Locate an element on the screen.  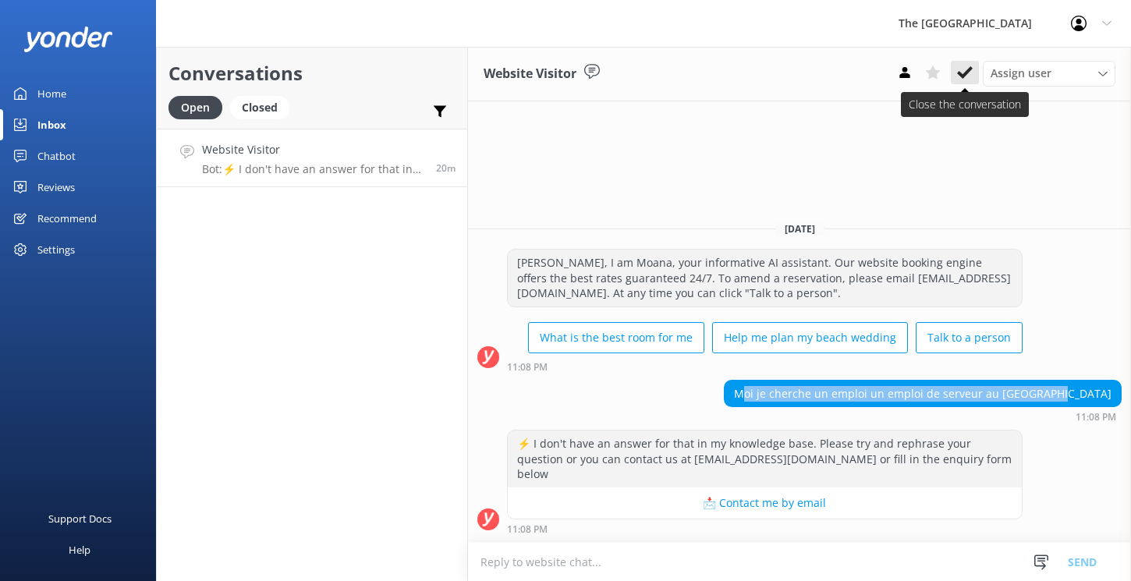
span: Assign user is located at coordinates (1021, 73).